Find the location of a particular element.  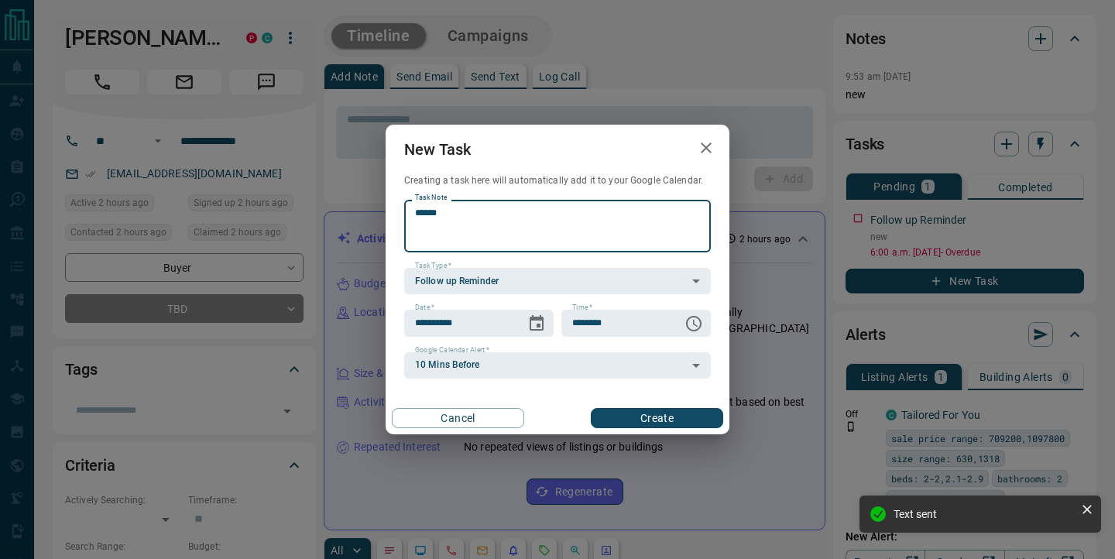

button: Choose time, selected time is 6:00 AM is located at coordinates (694, 324).